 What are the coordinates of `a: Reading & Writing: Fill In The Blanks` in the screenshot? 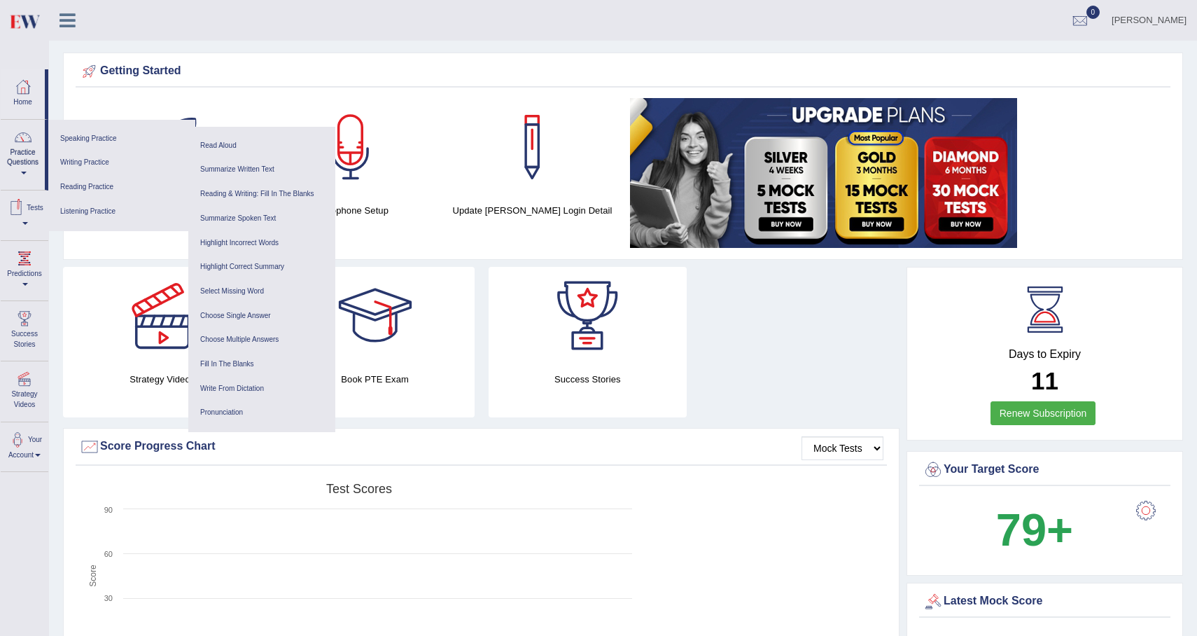 It's located at (262, 194).